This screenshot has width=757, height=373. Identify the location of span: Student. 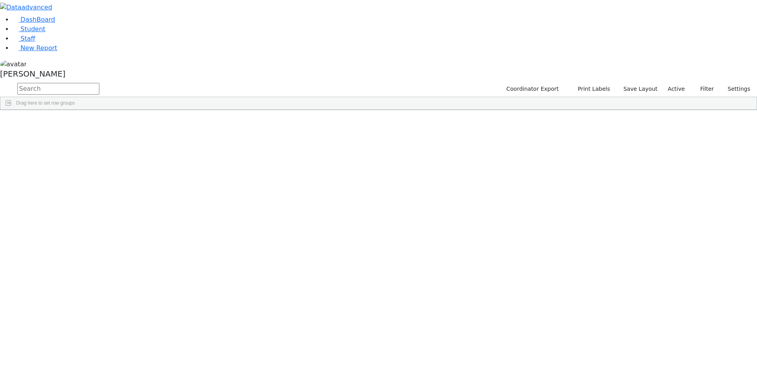
(33, 29).